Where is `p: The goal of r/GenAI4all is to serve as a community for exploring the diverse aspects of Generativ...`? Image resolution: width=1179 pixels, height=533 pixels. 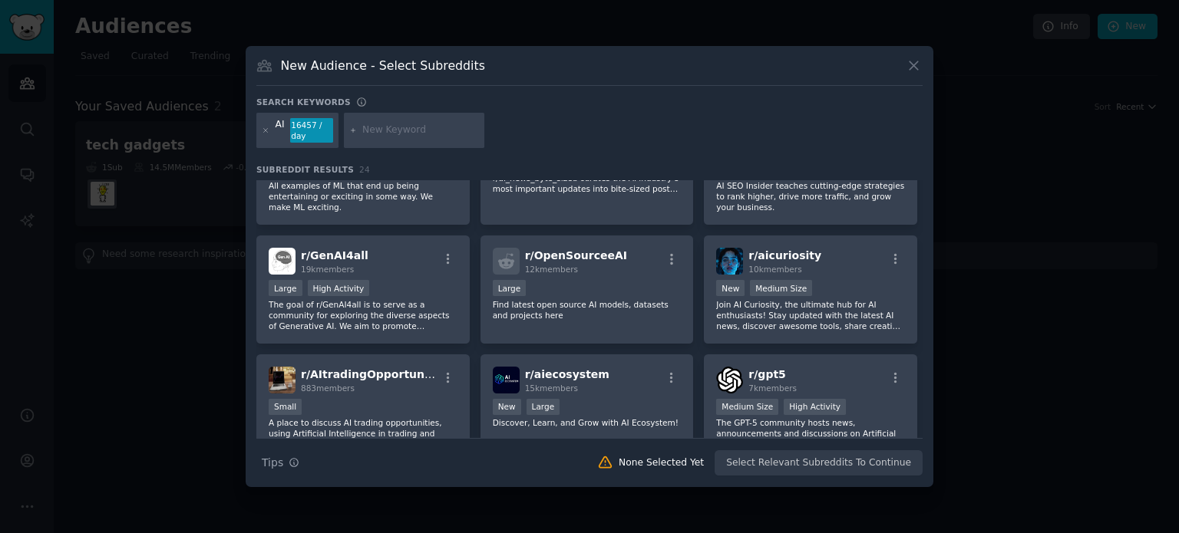
p: The goal of r/GenAI4all is to serve as a community for exploring the diverse aspects of Generativ... is located at coordinates (363, 315).